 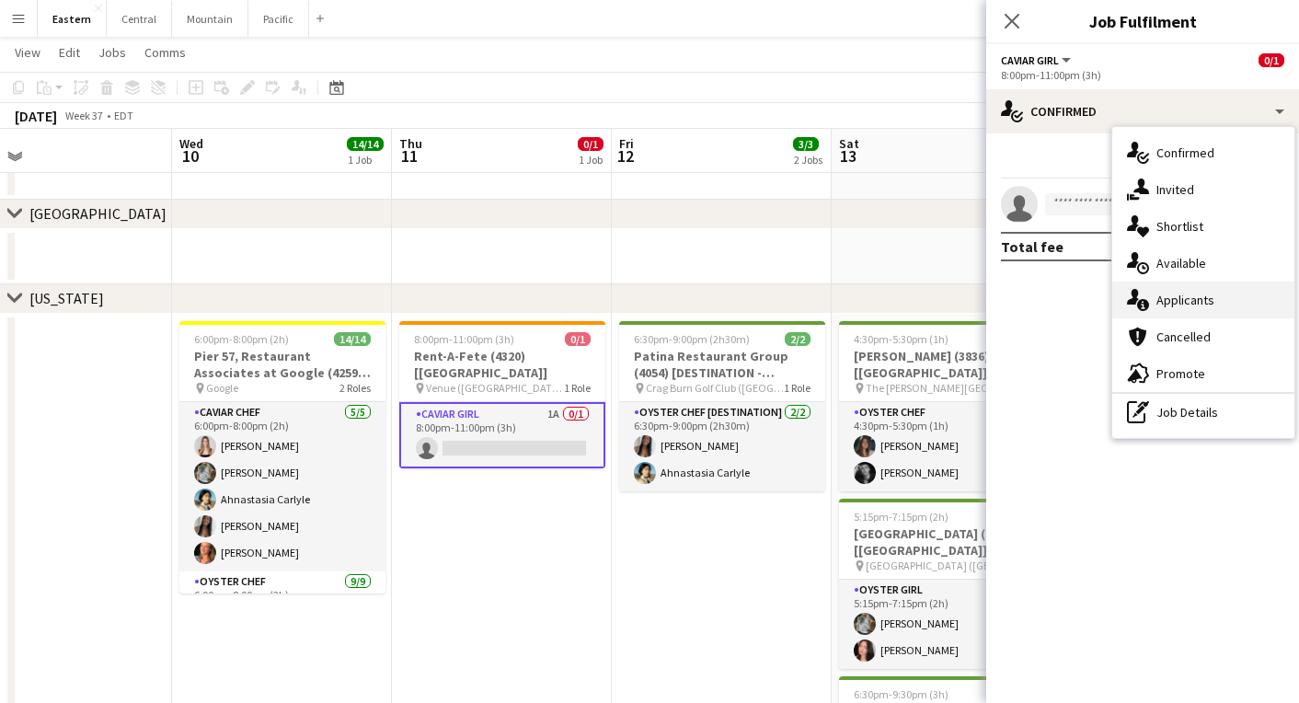 I want to click on div: 8:00pm-11:00pm (3h), so click(x=1143, y=75).